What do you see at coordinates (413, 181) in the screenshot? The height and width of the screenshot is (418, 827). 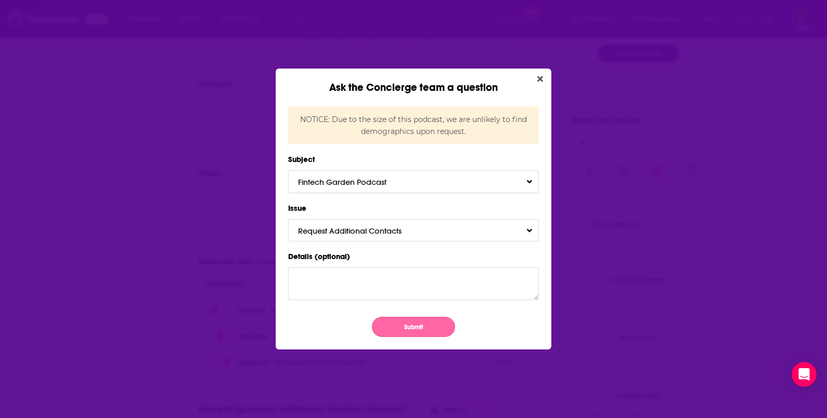 I see `button: Fintech Garden PodcastToggle Pronoun Dropdown` at bounding box center [413, 181].